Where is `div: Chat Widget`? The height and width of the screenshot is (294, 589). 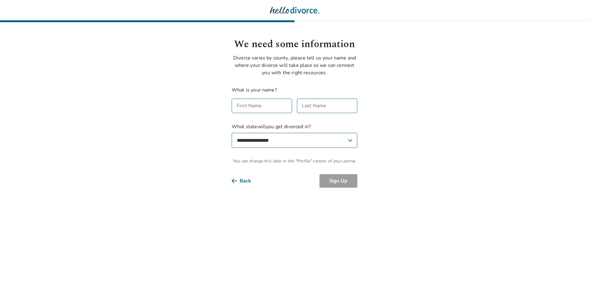 div: Chat Widget is located at coordinates (574, 279).